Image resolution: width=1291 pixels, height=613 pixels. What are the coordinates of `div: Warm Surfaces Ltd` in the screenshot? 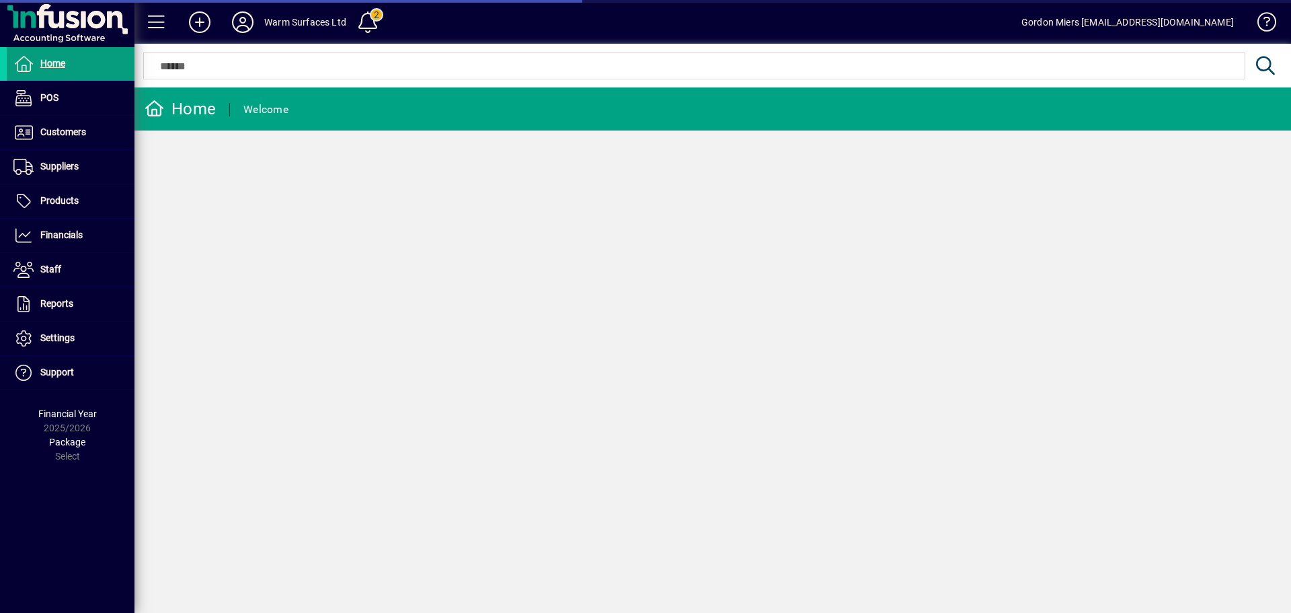 It's located at (305, 22).